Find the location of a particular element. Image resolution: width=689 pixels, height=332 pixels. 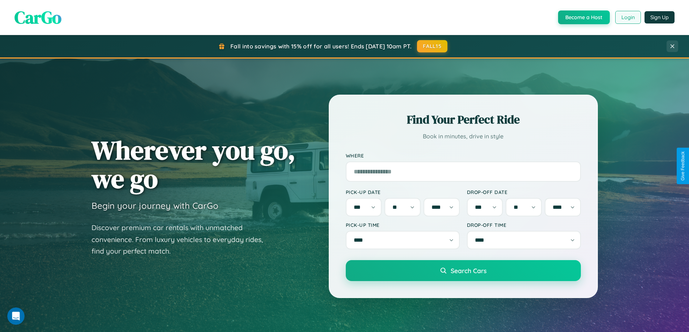

h3: Begin your journey with CarGo is located at coordinates (155, 206).